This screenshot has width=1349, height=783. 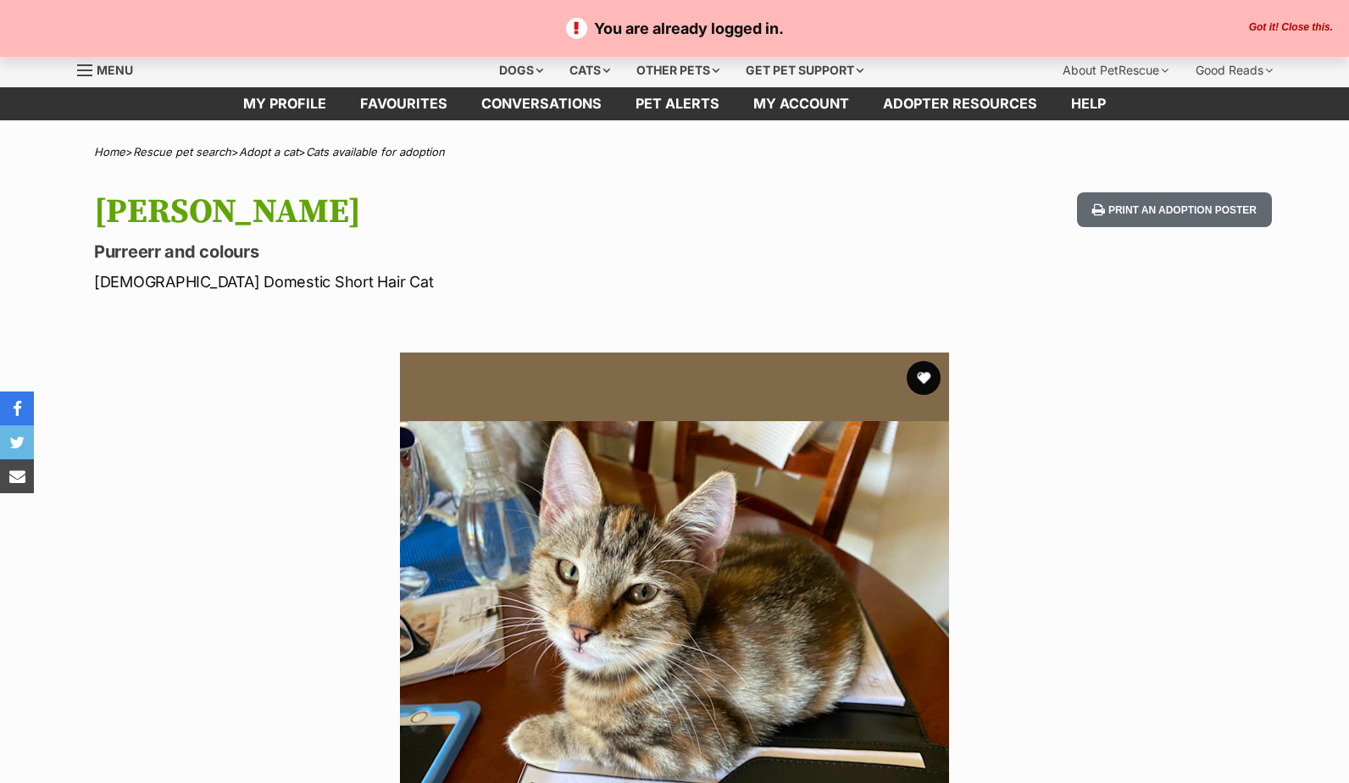 What do you see at coordinates (1115, 70) in the screenshot?
I see `div: About PetRescue` at bounding box center [1115, 70].